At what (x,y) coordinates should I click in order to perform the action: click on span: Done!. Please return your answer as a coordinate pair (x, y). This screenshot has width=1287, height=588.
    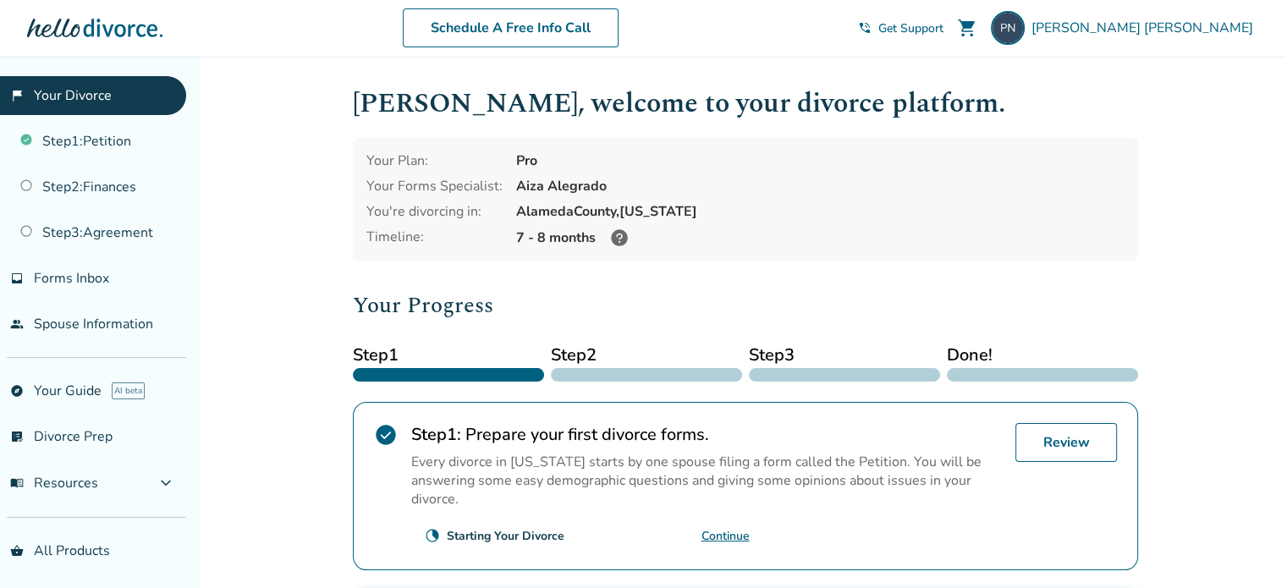
    Looking at the image, I should click on (1043, 355).